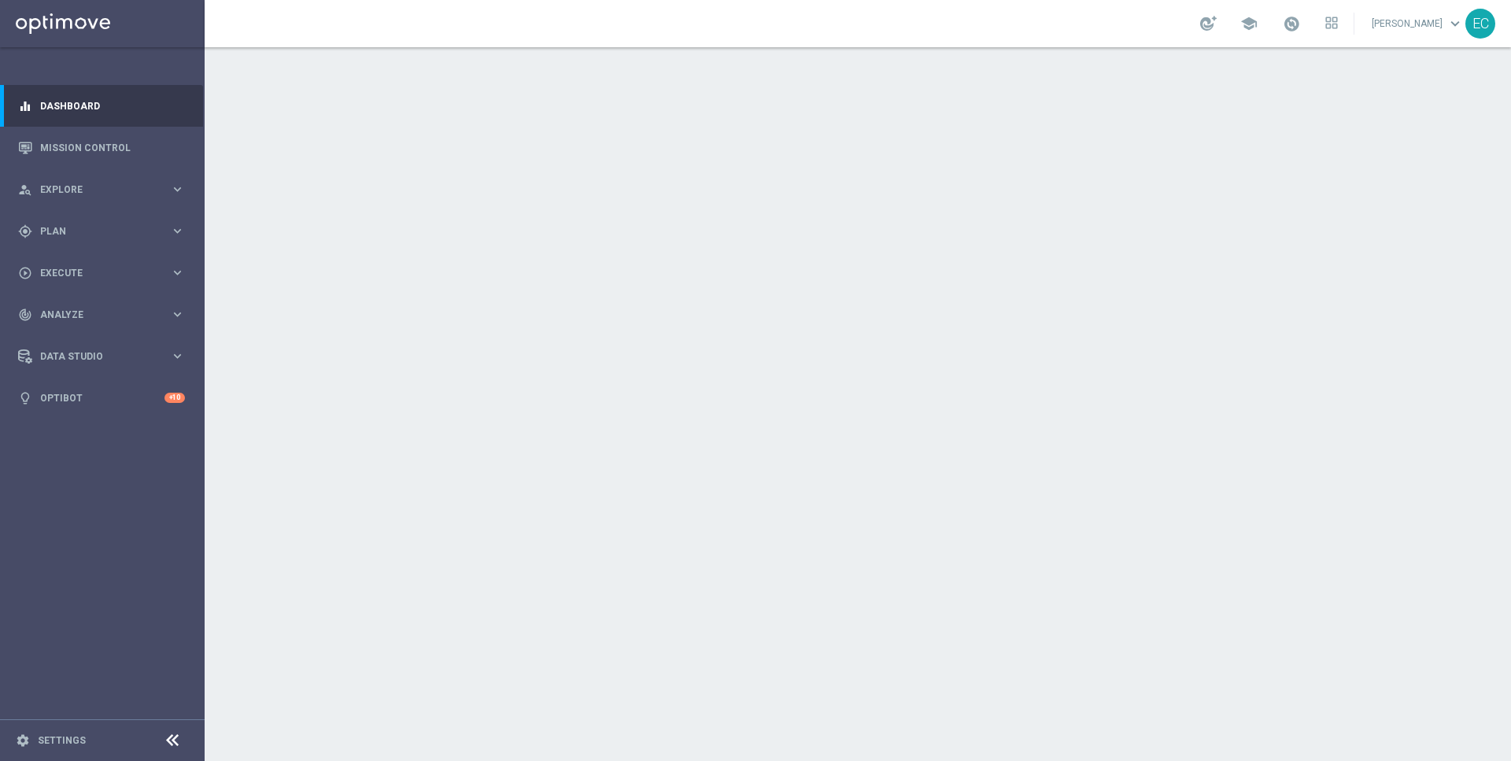 This screenshot has height=761, width=1511. I want to click on div: Data Studio keyboard_arrow_right, so click(101, 356).